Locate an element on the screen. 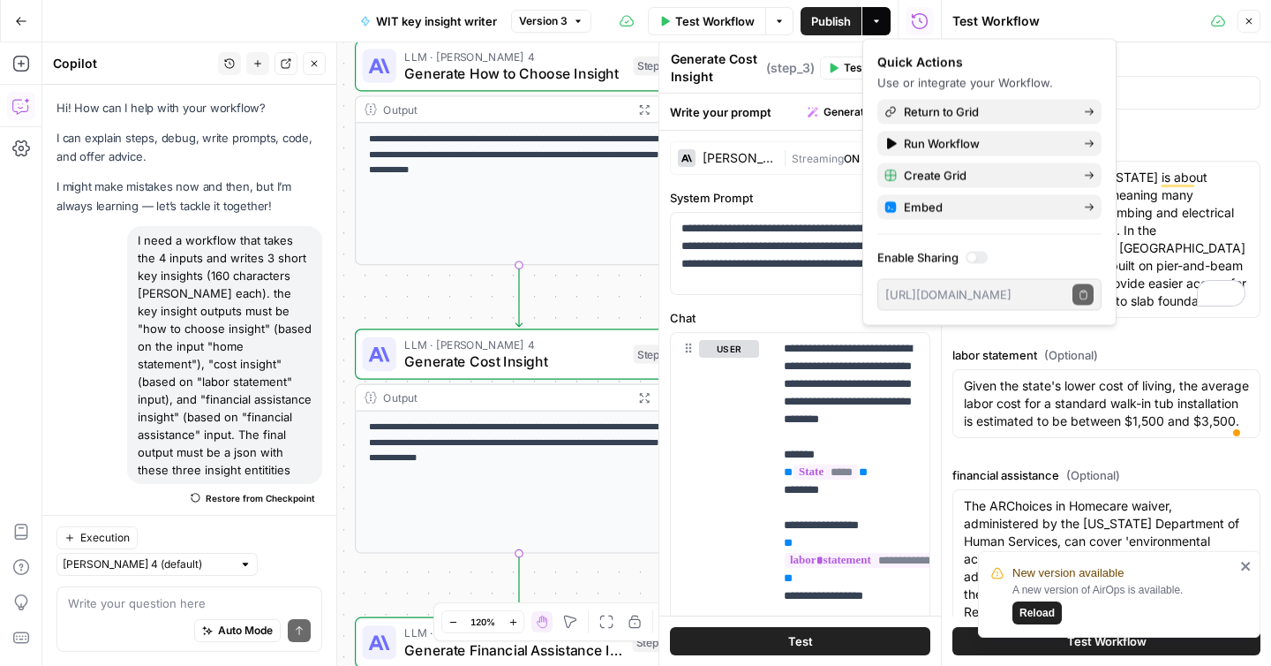 The height and width of the screenshot is (666, 1271). div: Quick Actions is located at coordinates (990, 63).